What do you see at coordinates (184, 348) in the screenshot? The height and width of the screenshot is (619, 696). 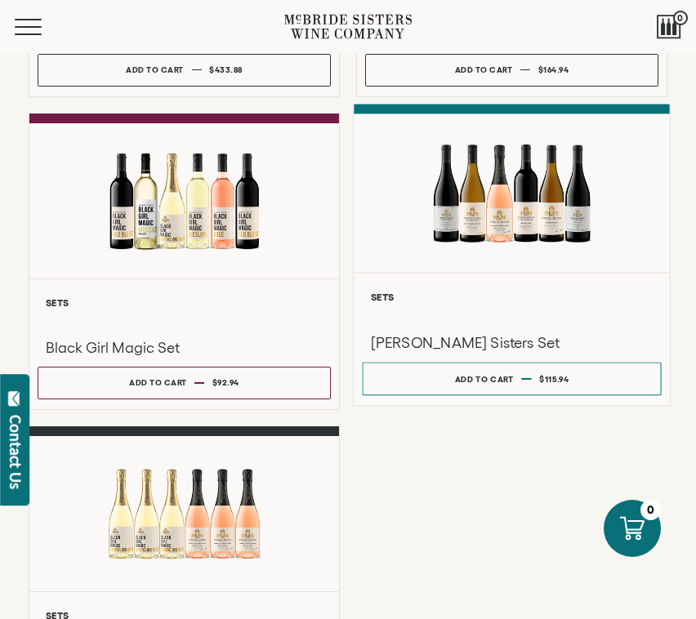 I see `h3: Black Girl Magic Set` at bounding box center [184, 348].